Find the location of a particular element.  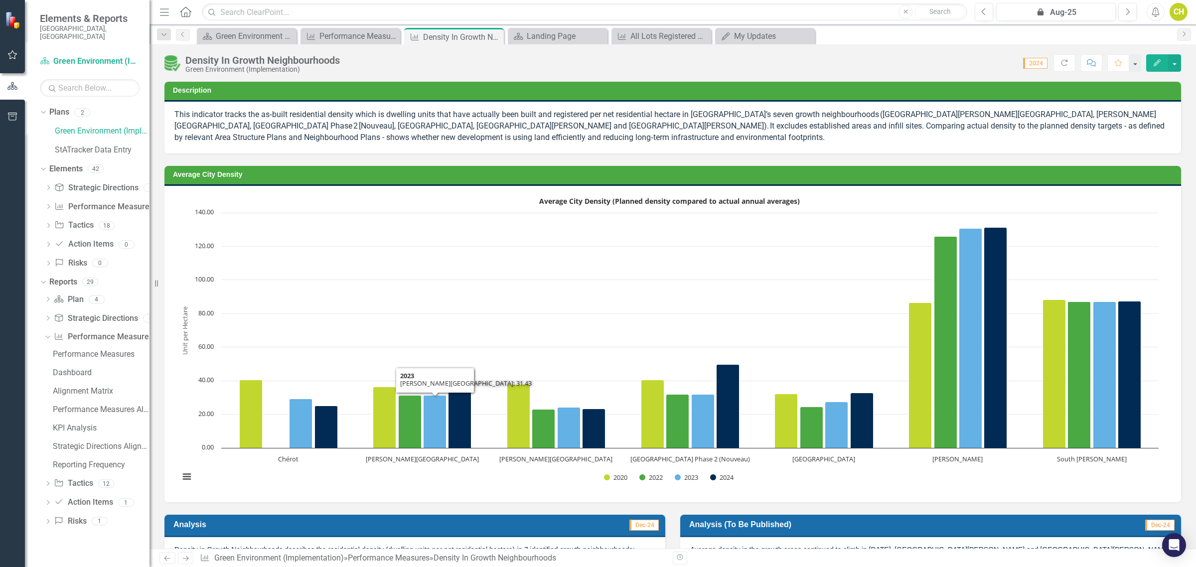

div: Landing Page is located at coordinates (566, 36).